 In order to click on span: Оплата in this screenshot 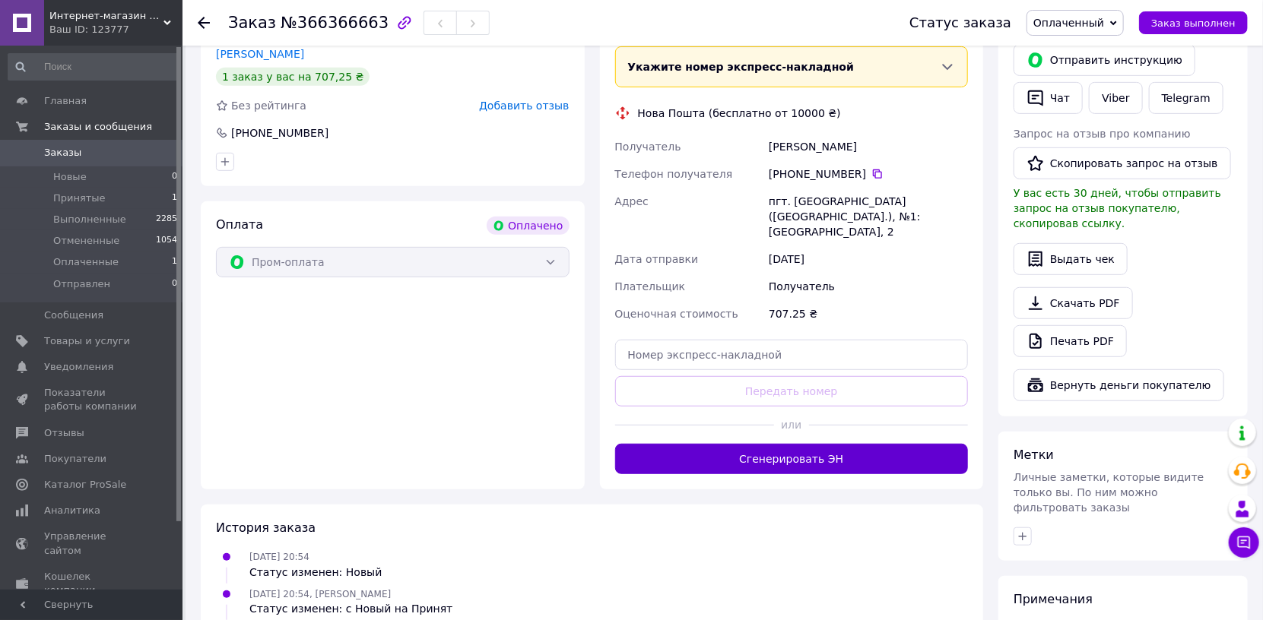, I will do `click(239, 224)`.